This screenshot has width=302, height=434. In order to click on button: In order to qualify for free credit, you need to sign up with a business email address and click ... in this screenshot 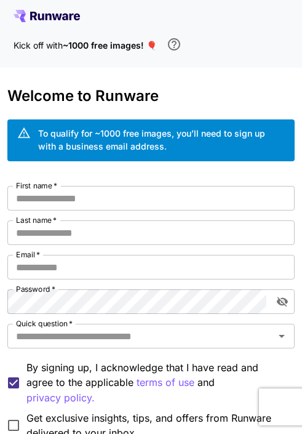, I will do `click(174, 44)`.